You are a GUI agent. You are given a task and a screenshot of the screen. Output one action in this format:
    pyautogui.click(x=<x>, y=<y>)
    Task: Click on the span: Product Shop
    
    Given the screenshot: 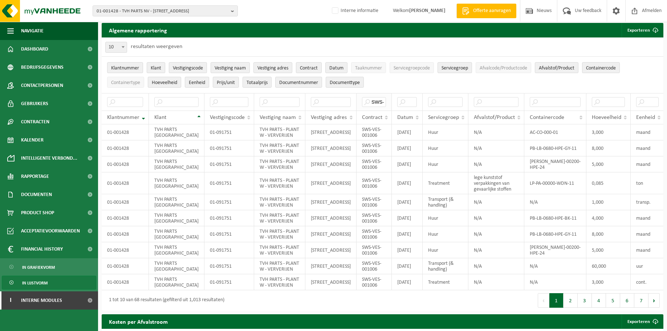 What is the action you would take?
    pyautogui.click(x=37, y=213)
    